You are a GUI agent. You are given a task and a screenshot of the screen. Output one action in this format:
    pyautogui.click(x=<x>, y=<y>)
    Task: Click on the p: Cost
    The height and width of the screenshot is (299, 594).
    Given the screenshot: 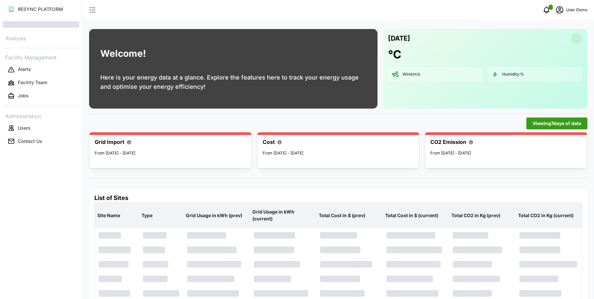 What is the action you would take?
    pyautogui.click(x=268, y=142)
    